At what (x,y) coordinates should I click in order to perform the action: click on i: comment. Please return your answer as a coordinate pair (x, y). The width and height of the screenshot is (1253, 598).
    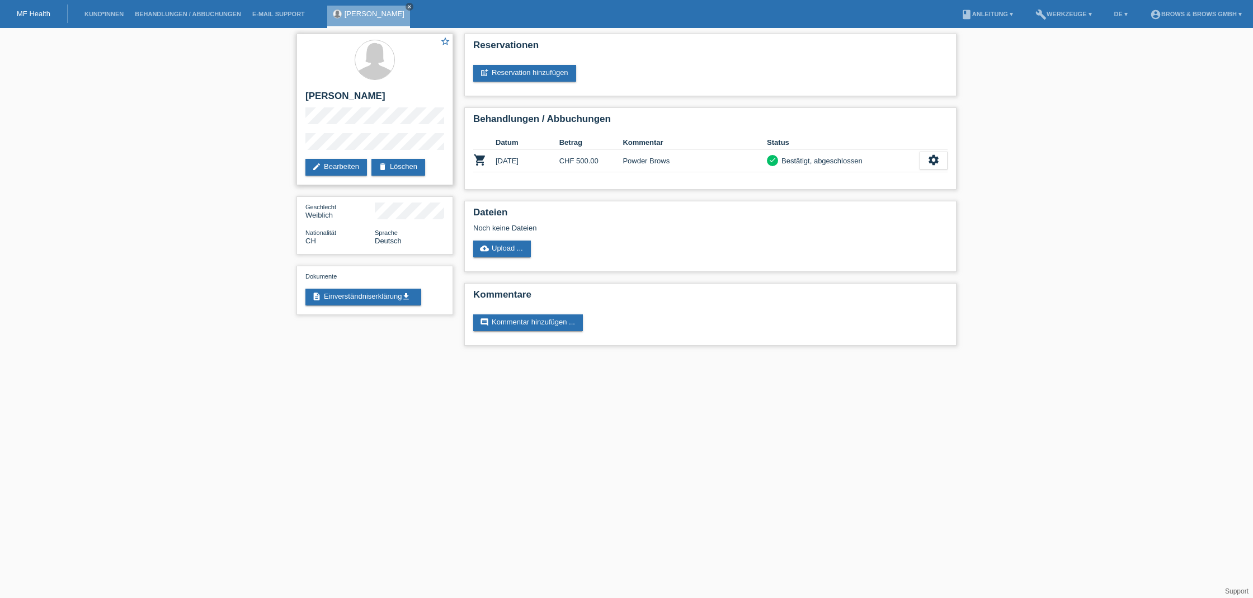
    Looking at the image, I should click on (484, 322).